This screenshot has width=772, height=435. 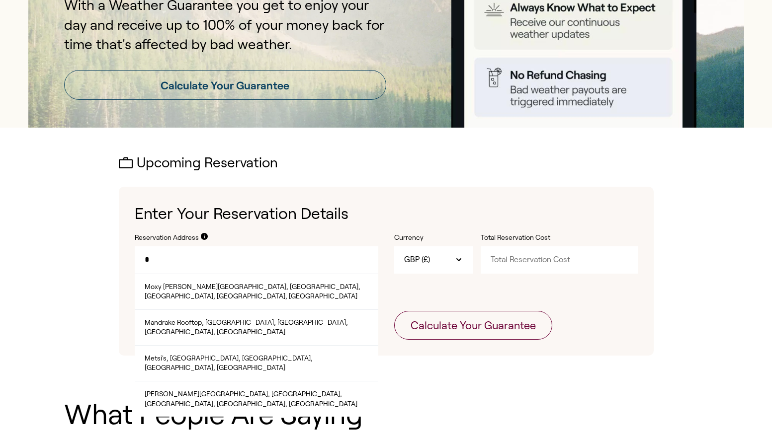 What do you see at coordinates (559, 260) in the screenshot?
I see `input: Total Reservation Cost` at bounding box center [559, 260].